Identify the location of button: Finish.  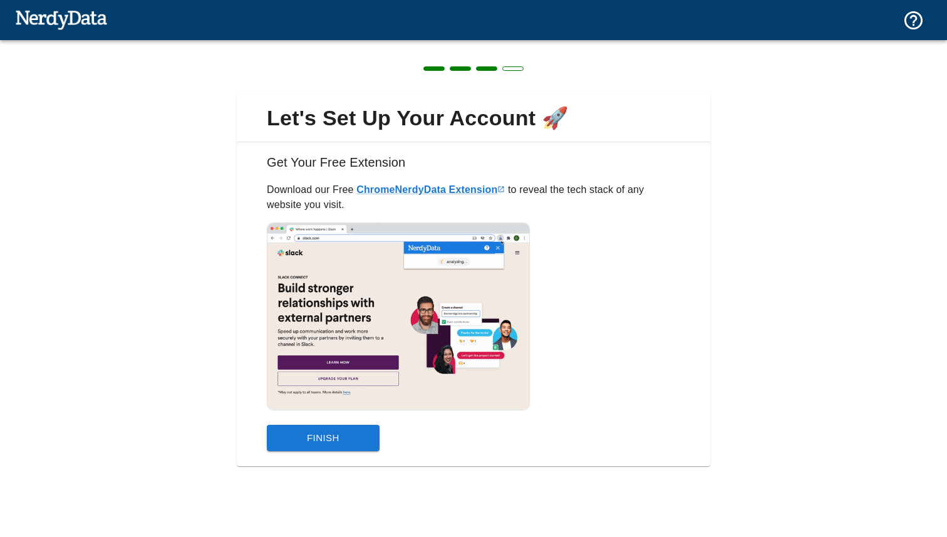
(323, 438).